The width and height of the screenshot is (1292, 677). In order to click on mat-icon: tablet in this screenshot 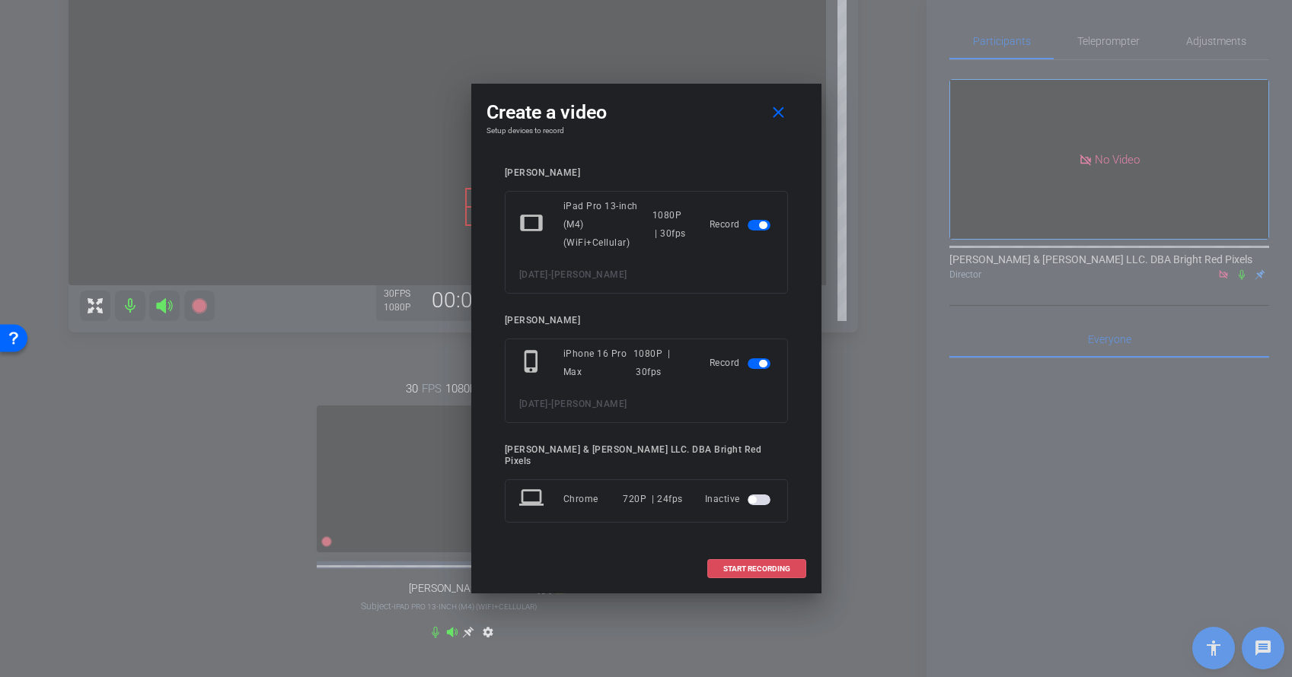, I will do `click(533, 225)`.